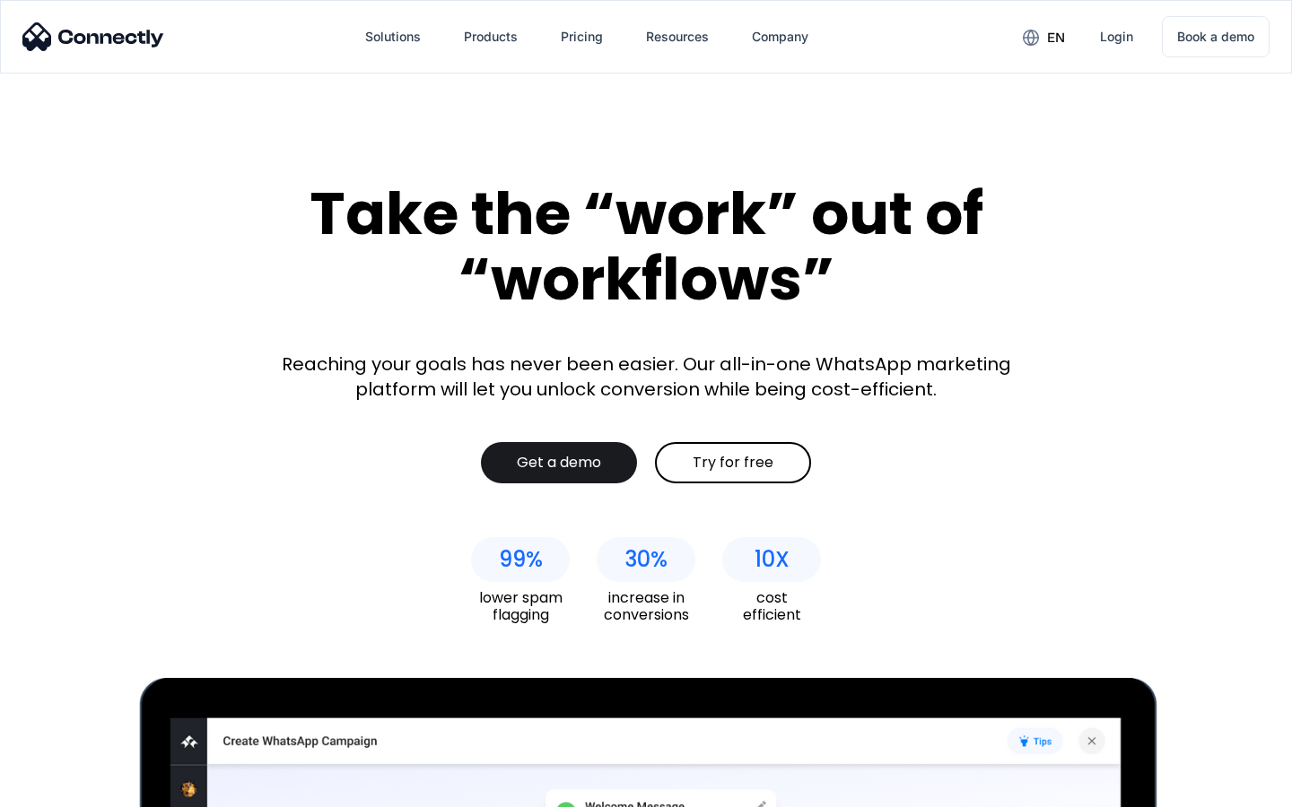 Image resolution: width=1292 pixels, height=807 pixels. Describe the element at coordinates (646, 606) in the screenshot. I see `div: increase in conversions` at that location.